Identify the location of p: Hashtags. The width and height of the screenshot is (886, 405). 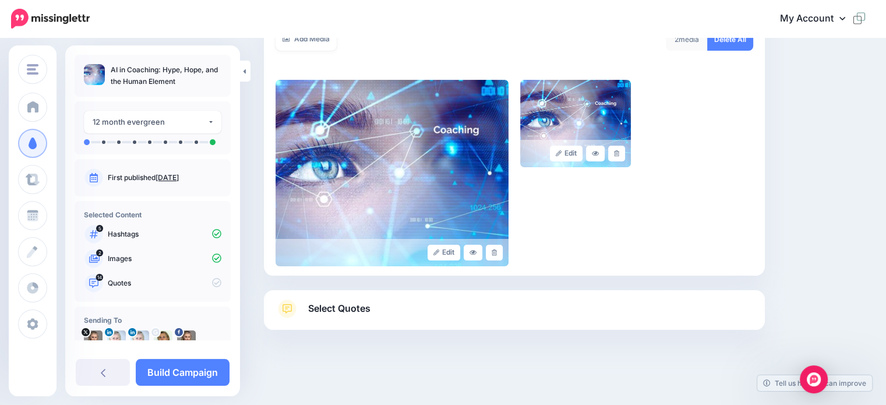
(164, 234).